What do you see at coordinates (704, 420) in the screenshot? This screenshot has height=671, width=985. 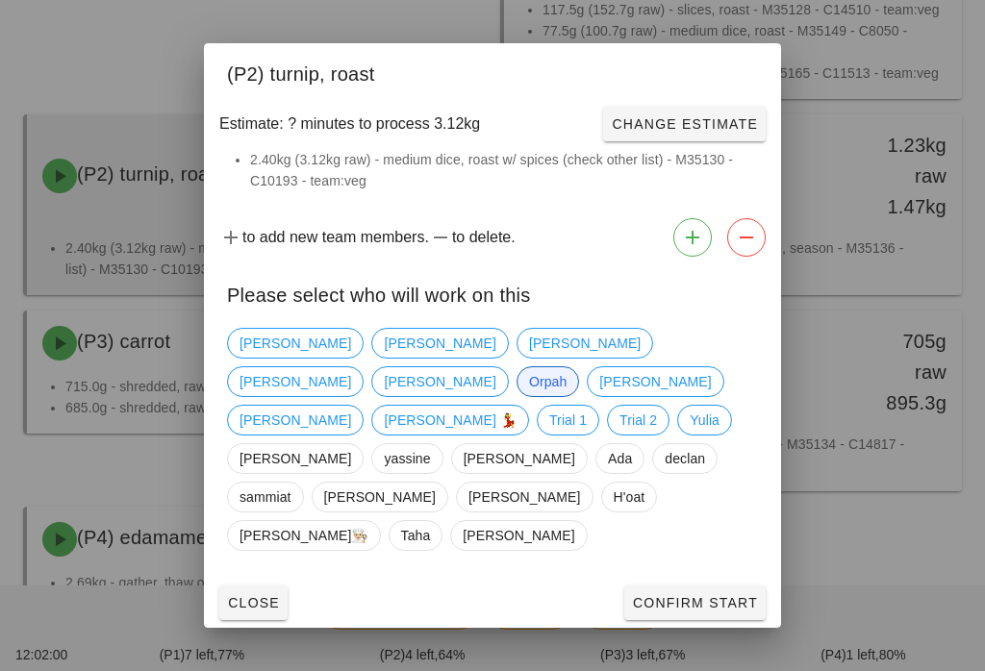 I see `span: Yulia` at bounding box center [704, 420].